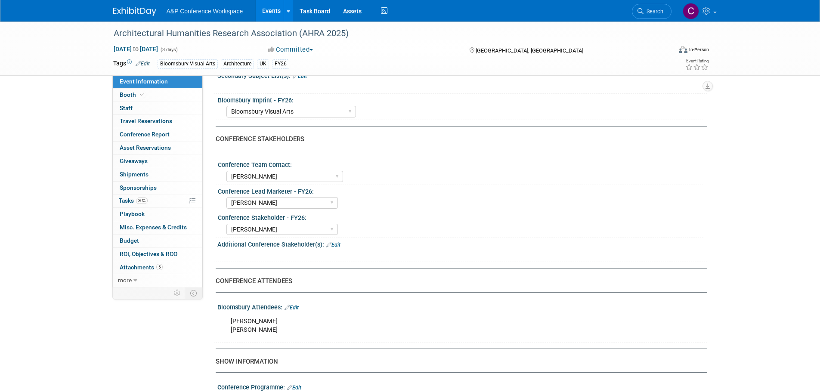 This screenshot has height=392, width=820. I want to click on a: Staff, so click(157, 108).